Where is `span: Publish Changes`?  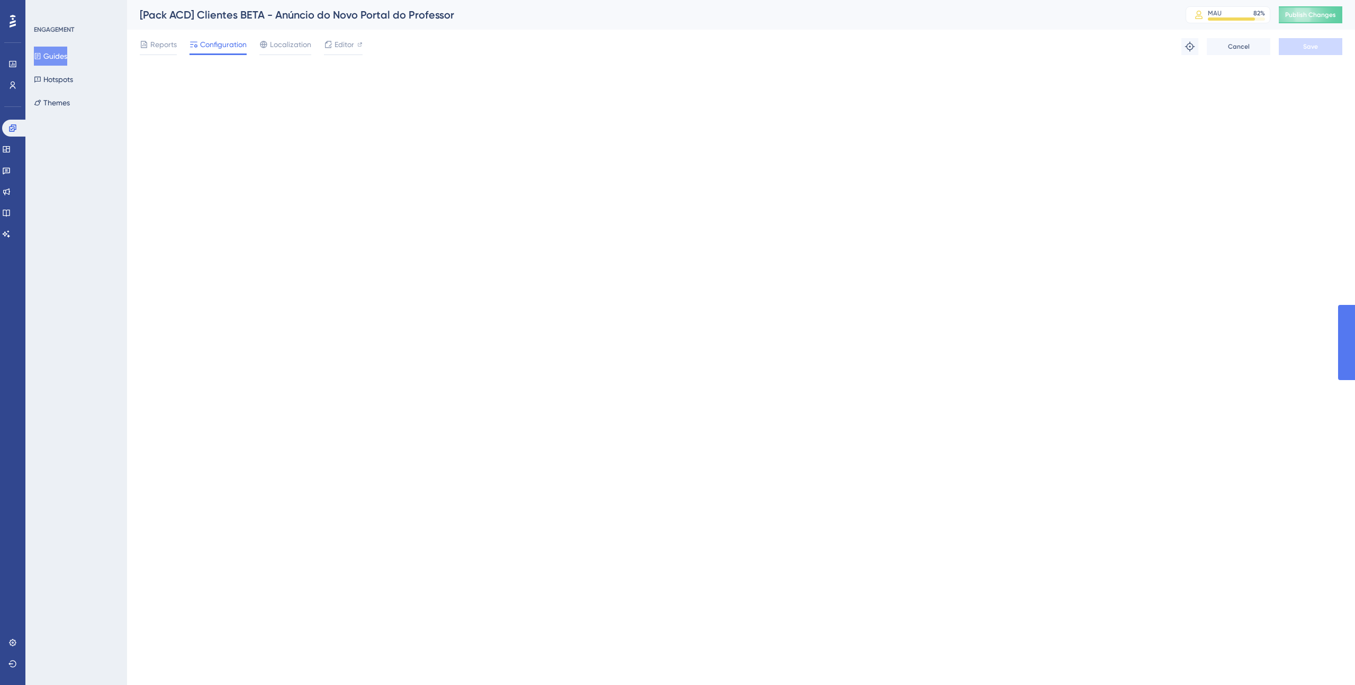
span: Publish Changes is located at coordinates (1310, 15).